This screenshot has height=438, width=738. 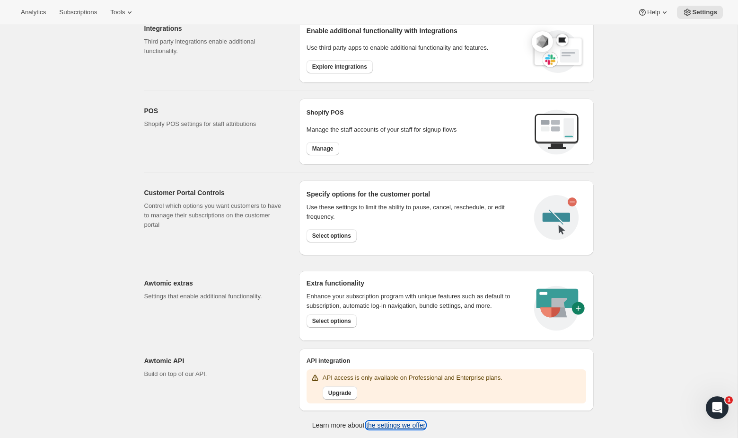 I want to click on button: Explore integrations, so click(x=340, y=67).